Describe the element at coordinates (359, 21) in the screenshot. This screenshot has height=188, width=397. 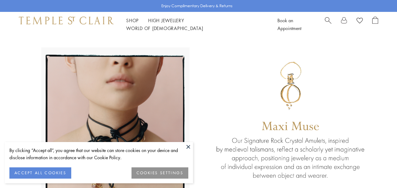
I see `a: View Wishlist` at that location.